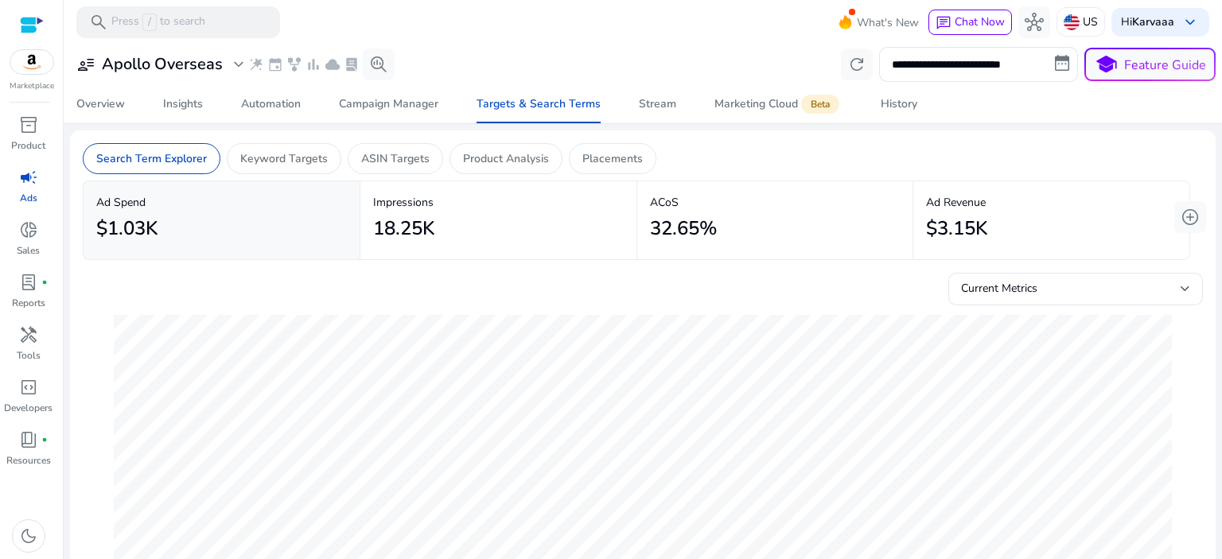  What do you see at coordinates (899, 104) in the screenshot?
I see `div: History` at bounding box center [899, 104].